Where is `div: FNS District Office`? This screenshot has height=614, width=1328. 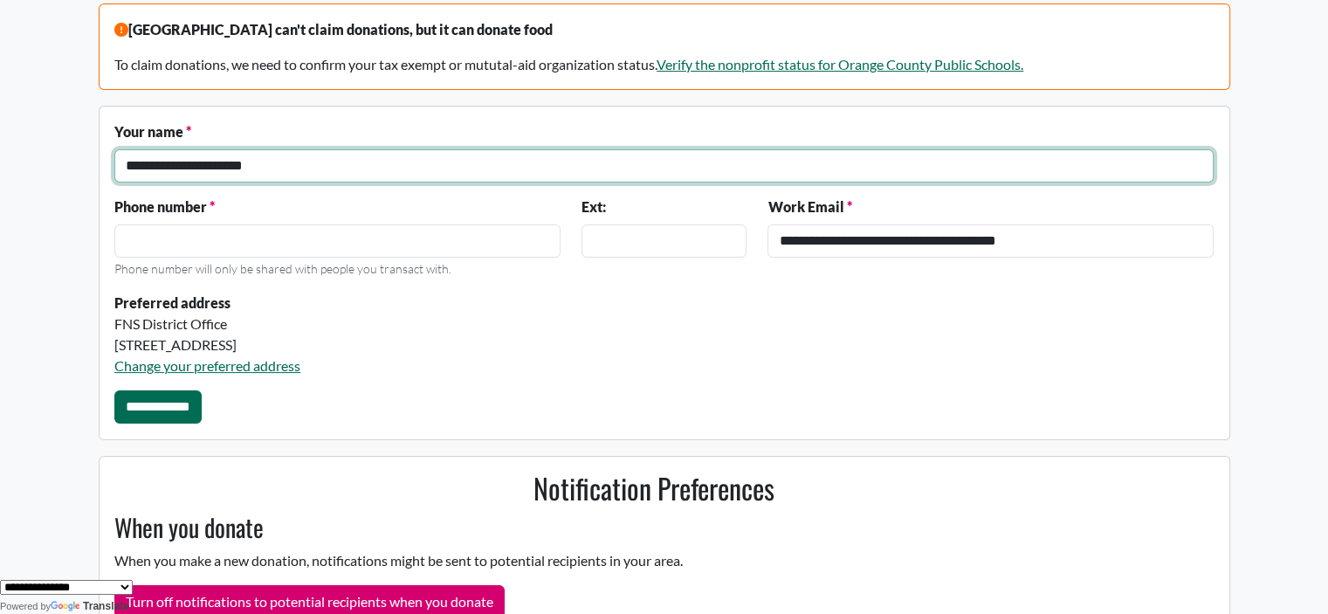
div: FNS District Office is located at coordinates (430, 324).